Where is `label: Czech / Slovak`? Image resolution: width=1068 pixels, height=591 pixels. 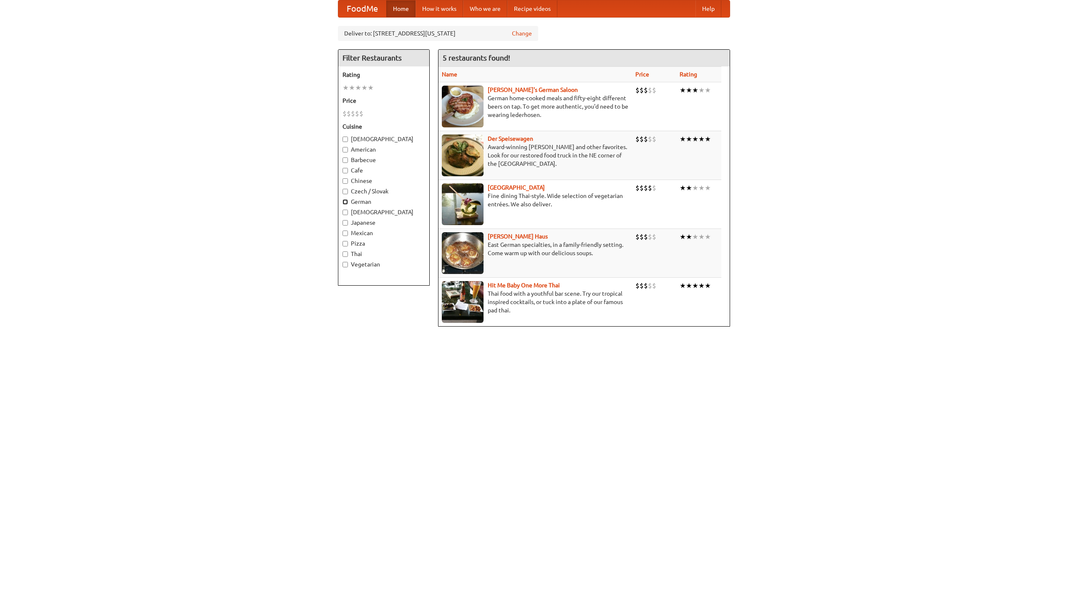 label: Czech / Slovak is located at coordinates (384, 191).